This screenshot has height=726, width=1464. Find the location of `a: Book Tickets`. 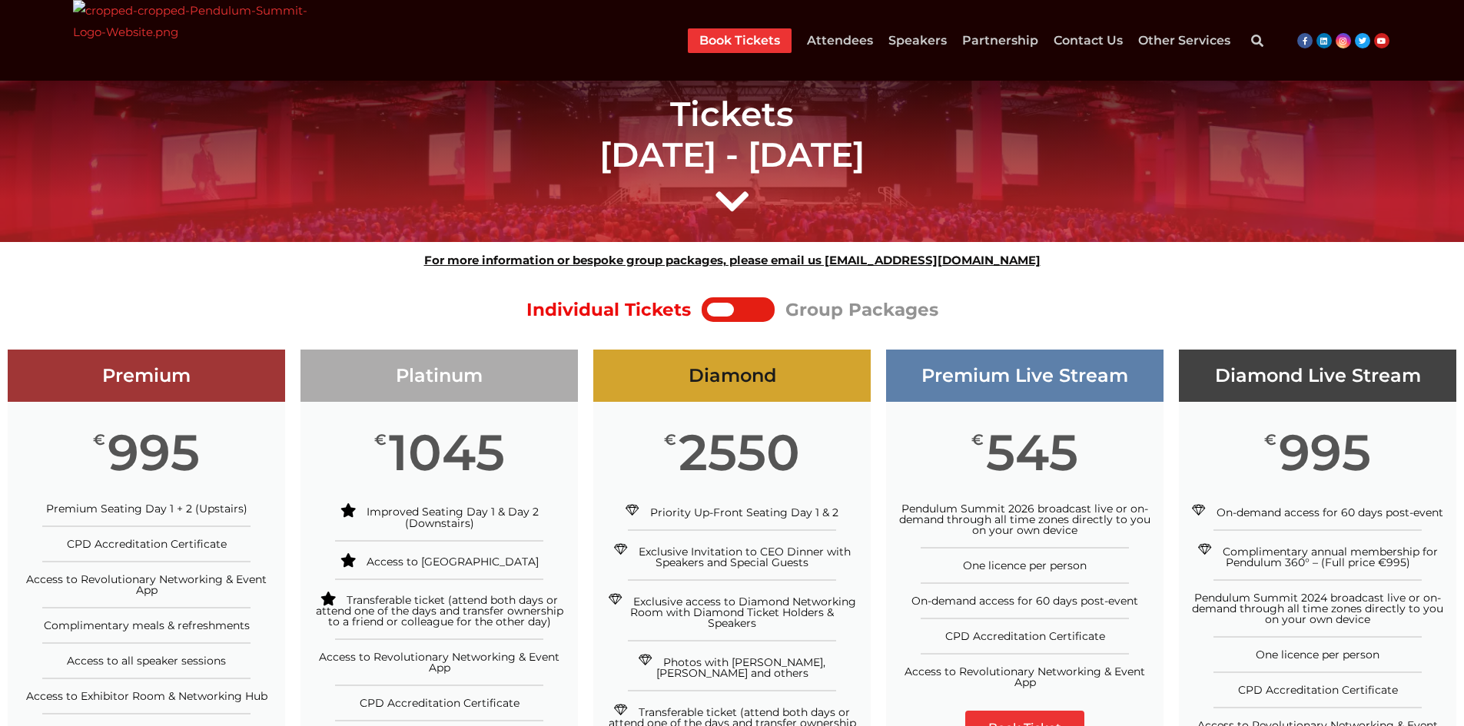

a: Book Tickets is located at coordinates (739, 41).